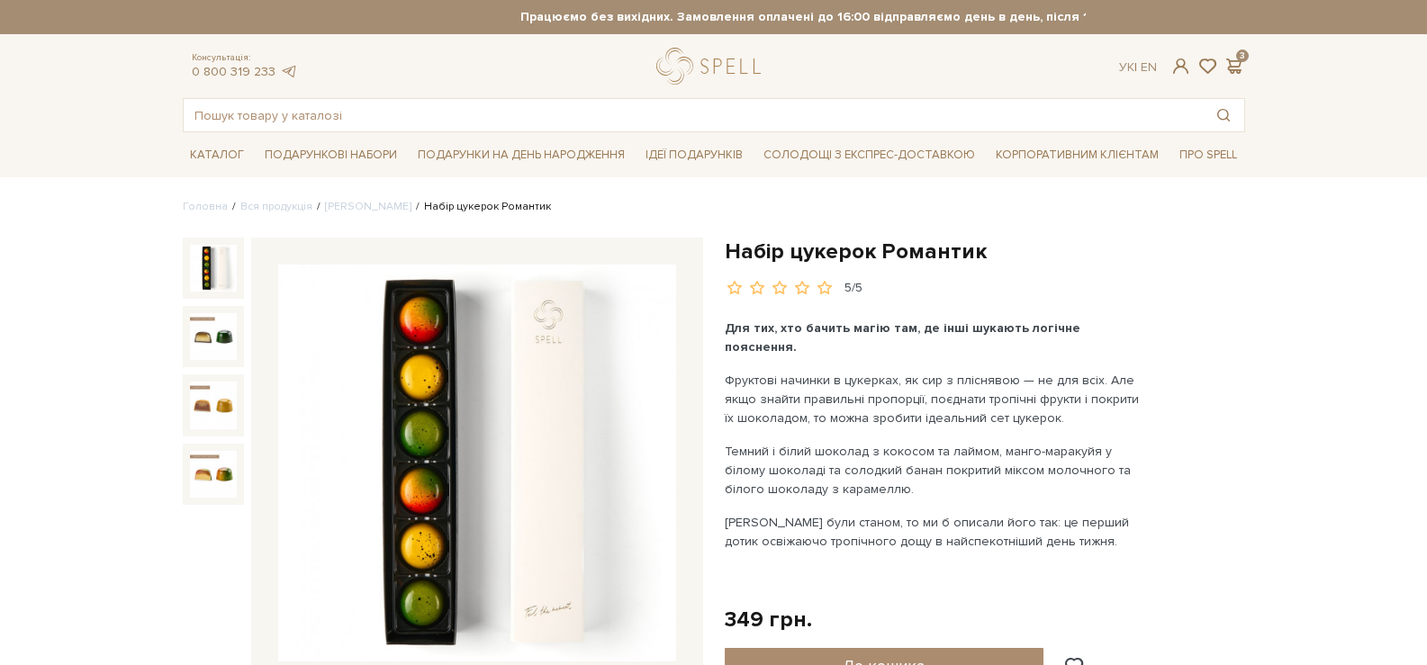  What do you see at coordinates (854, 288) in the screenshot?
I see `div: 5/5` at bounding box center [854, 288].